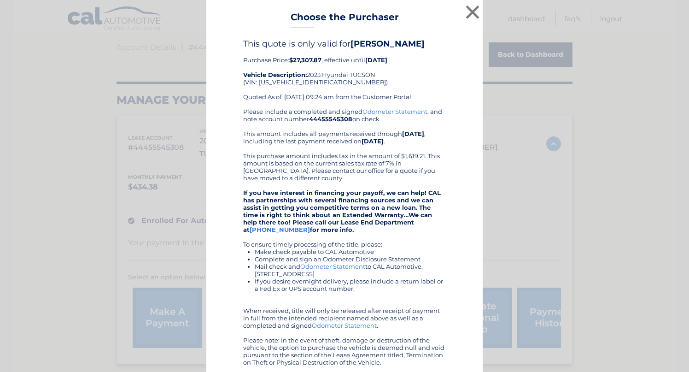  I want to click on strong: Vehicle Description:, so click(275, 75).